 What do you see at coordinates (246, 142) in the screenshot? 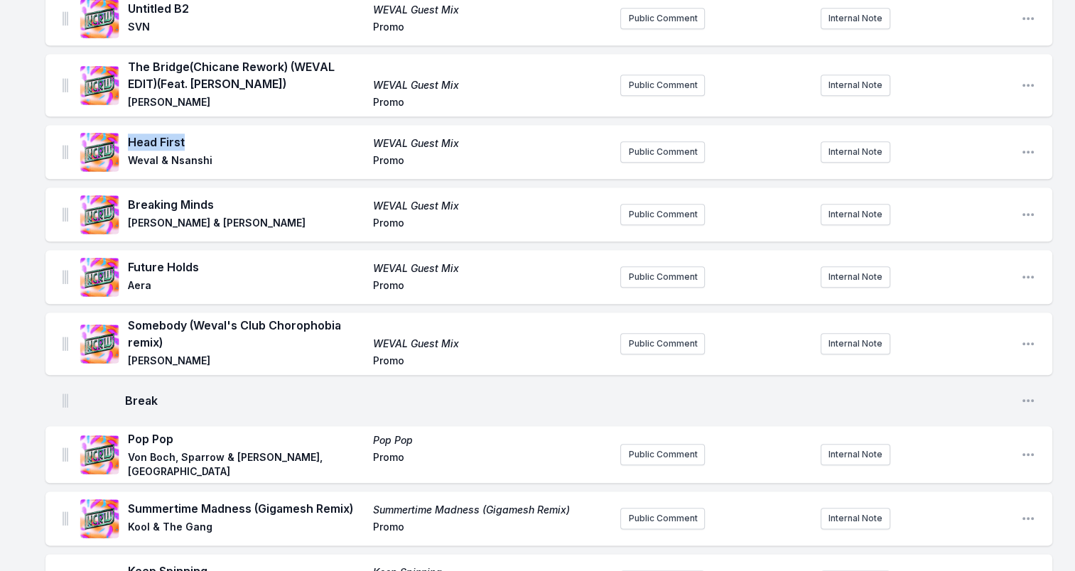
I see `span: Head First` at bounding box center [246, 142].